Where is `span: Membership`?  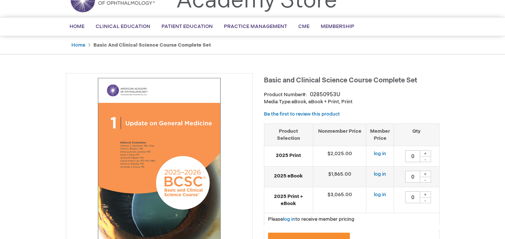 span: Membership is located at coordinates (337, 27).